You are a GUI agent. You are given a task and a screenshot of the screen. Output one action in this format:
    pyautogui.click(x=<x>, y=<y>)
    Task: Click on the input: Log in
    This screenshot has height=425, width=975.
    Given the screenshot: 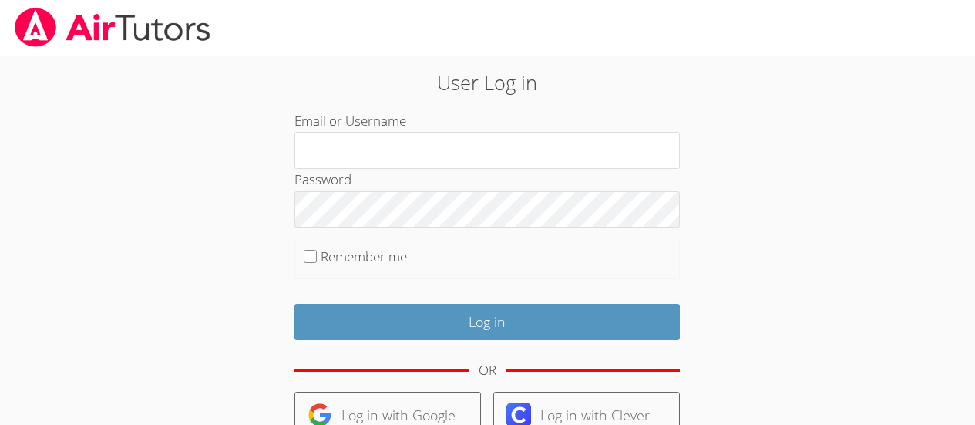 What is the action you would take?
    pyautogui.click(x=487, y=322)
    